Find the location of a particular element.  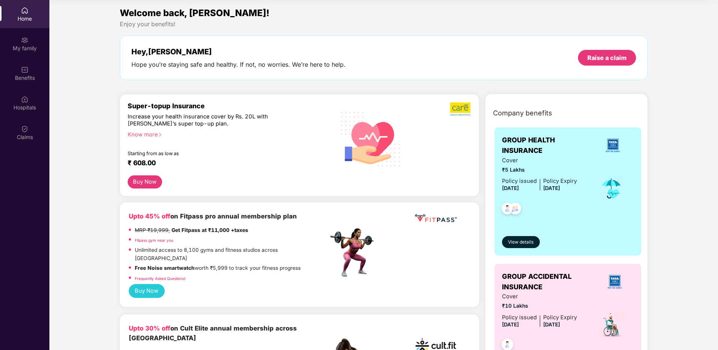

span: GROUP HEALTH INSURANCE is located at coordinates (546, 145).